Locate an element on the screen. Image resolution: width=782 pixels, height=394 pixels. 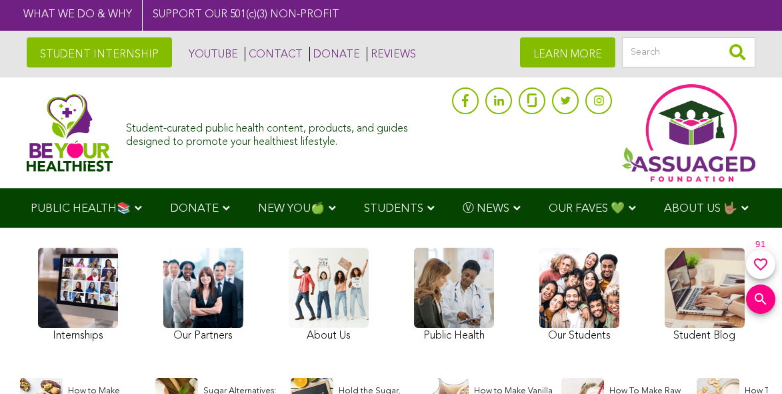
img: glassdoor is located at coordinates (532, 100).